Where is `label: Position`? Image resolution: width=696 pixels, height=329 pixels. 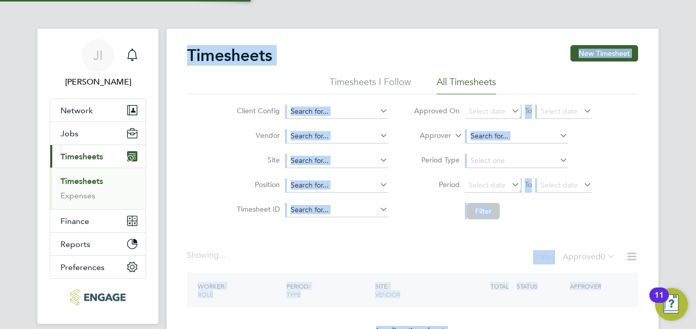
label: Position is located at coordinates (257, 185).